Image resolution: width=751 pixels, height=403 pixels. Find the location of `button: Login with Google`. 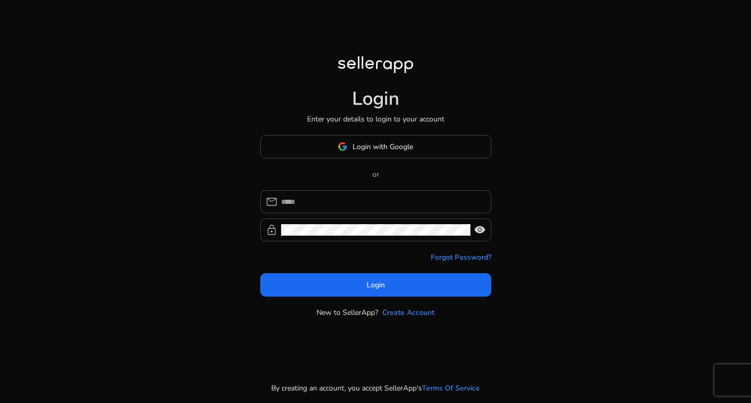

button: Login with Google is located at coordinates (376, 147).